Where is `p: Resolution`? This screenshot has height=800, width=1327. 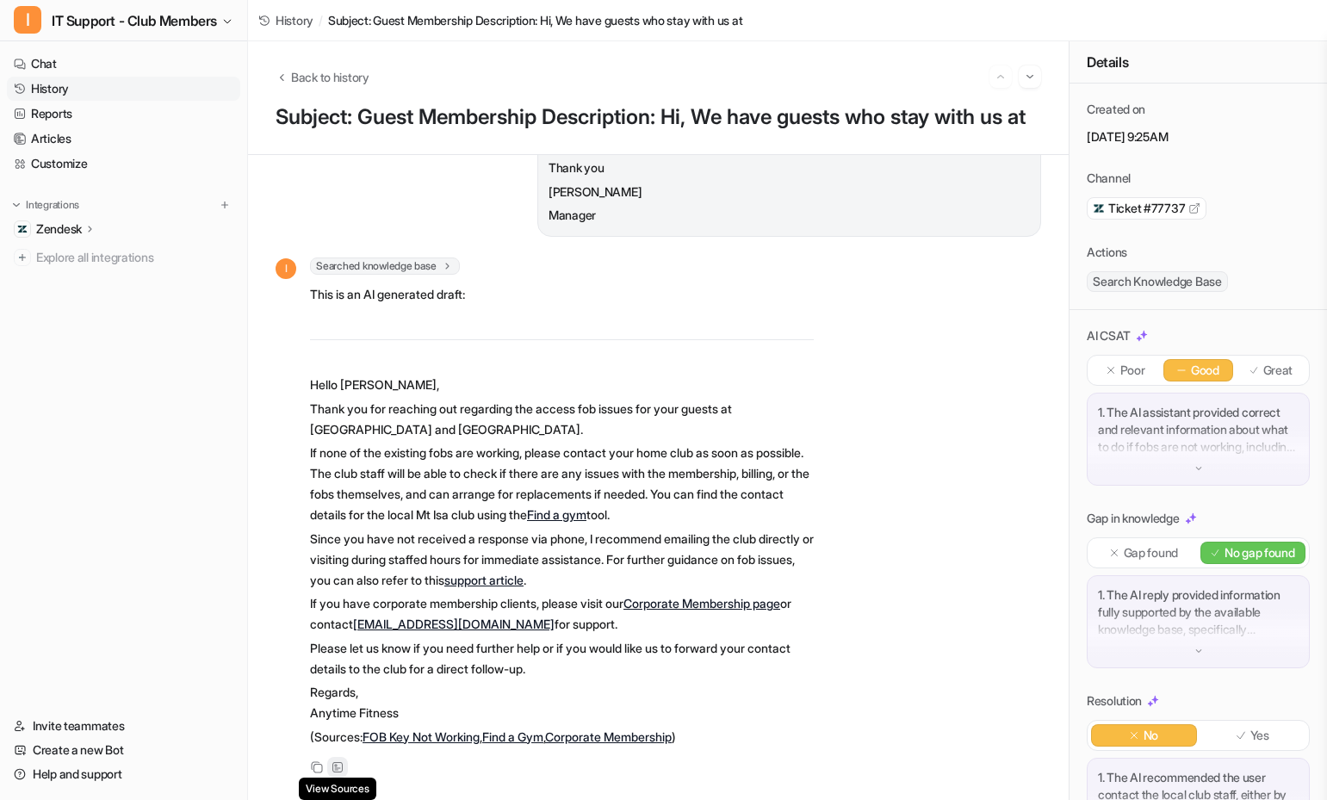
p: Resolution is located at coordinates (1114, 701).